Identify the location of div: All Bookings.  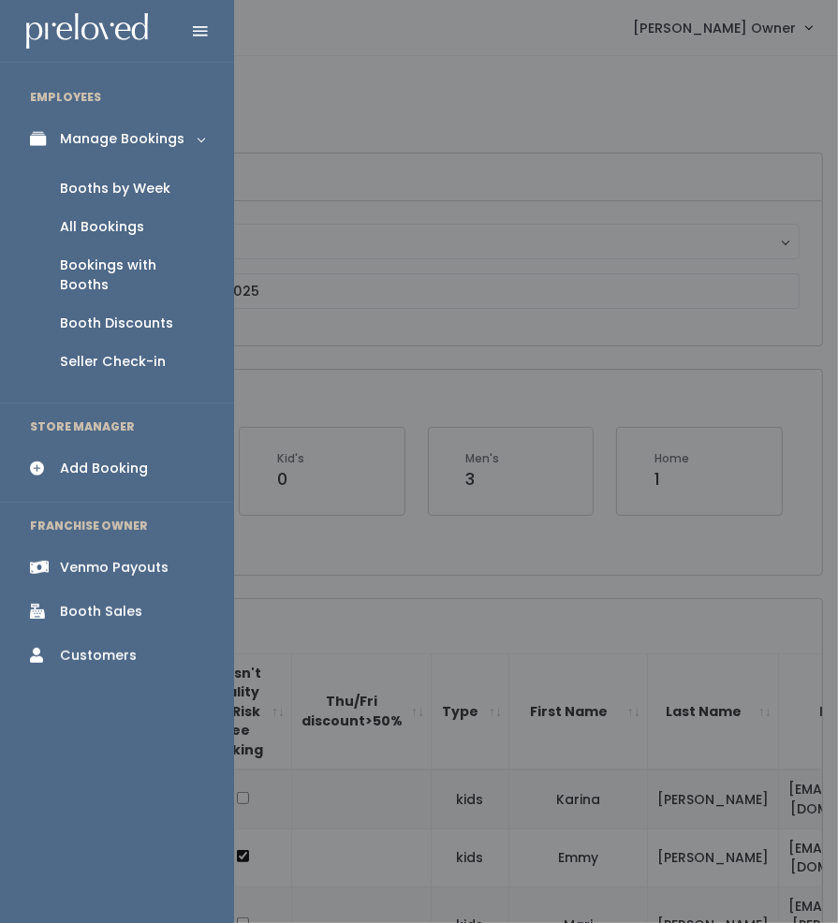
(102, 227).